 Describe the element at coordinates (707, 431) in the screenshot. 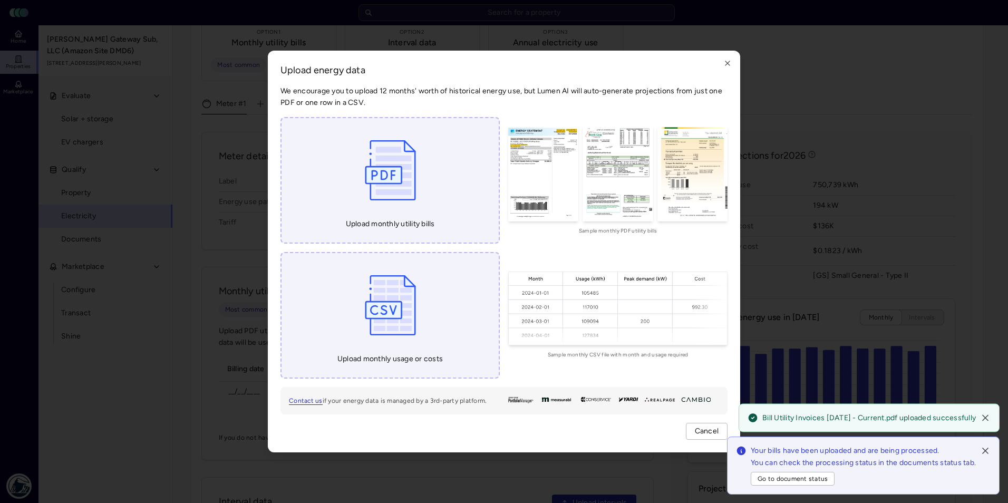

I see `button: Cancel` at that location.